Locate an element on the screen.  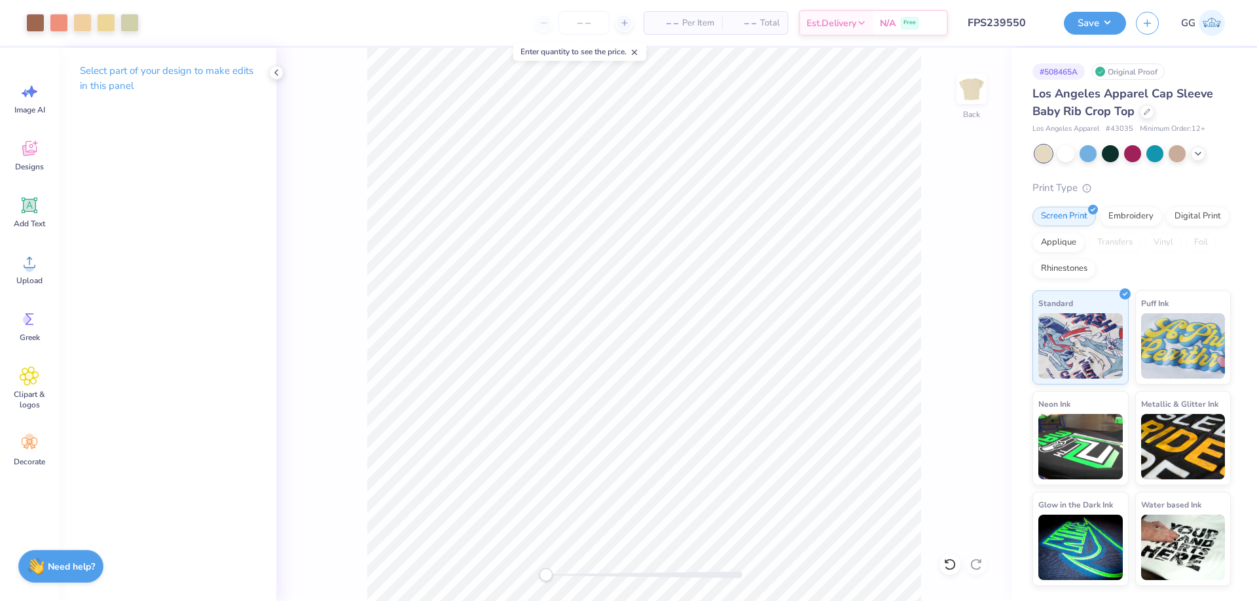
img: Water based Ink is located at coordinates (1183, 548).